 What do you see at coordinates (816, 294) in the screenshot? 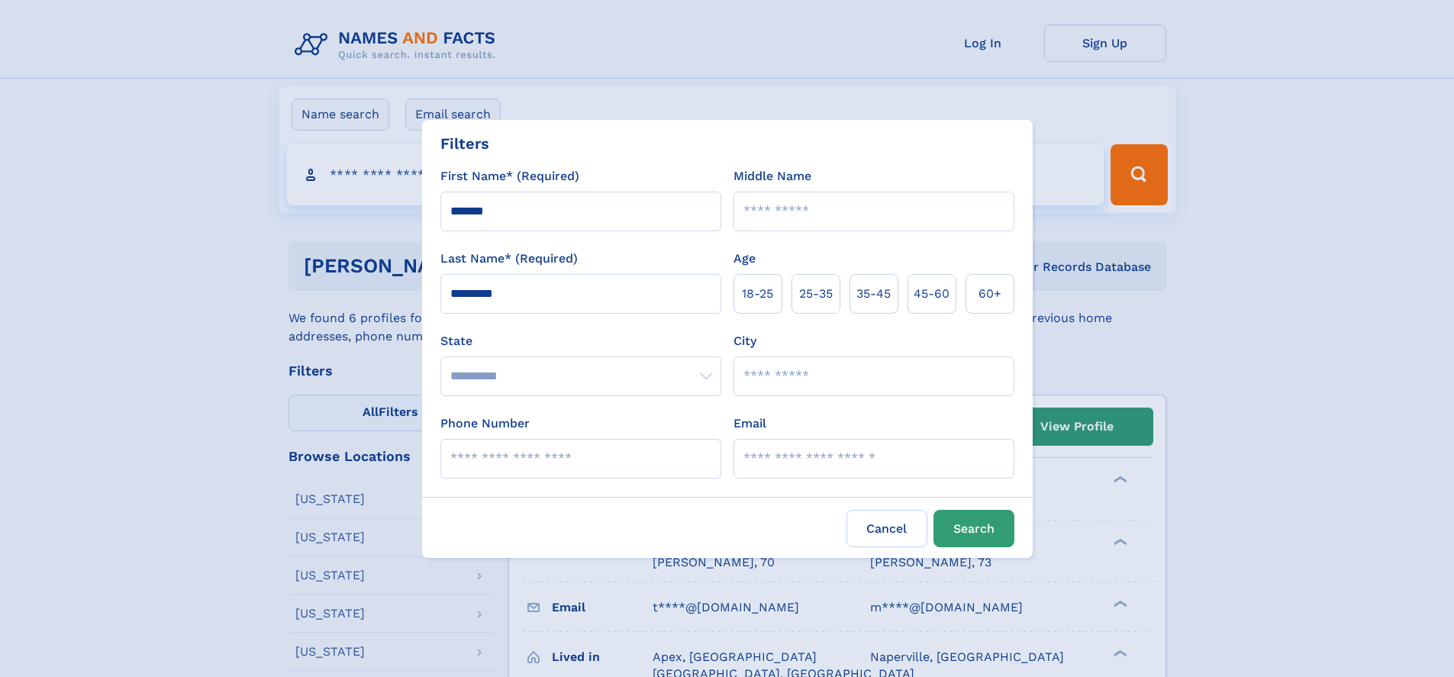
I see `span: 25‑35` at bounding box center [816, 294].